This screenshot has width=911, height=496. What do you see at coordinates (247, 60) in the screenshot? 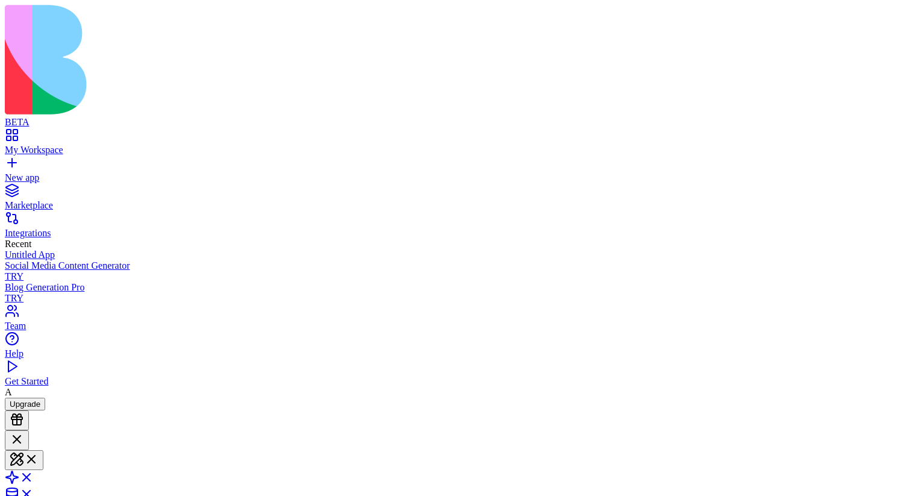
I see `img: logo` at bounding box center [247, 60].